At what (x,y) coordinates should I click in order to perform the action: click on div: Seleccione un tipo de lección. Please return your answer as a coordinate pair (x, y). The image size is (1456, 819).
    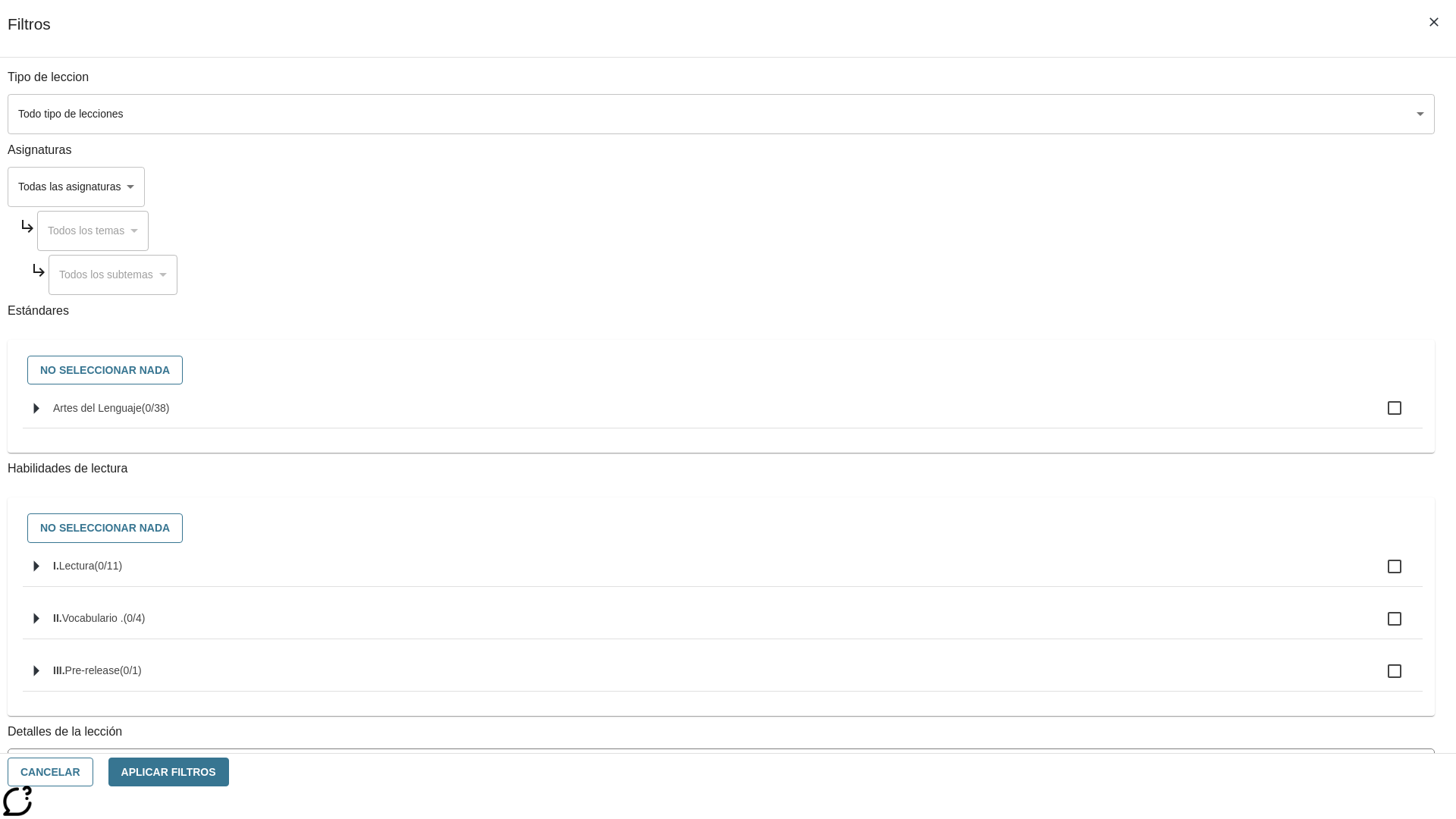
    Looking at the image, I should click on (721, 113).